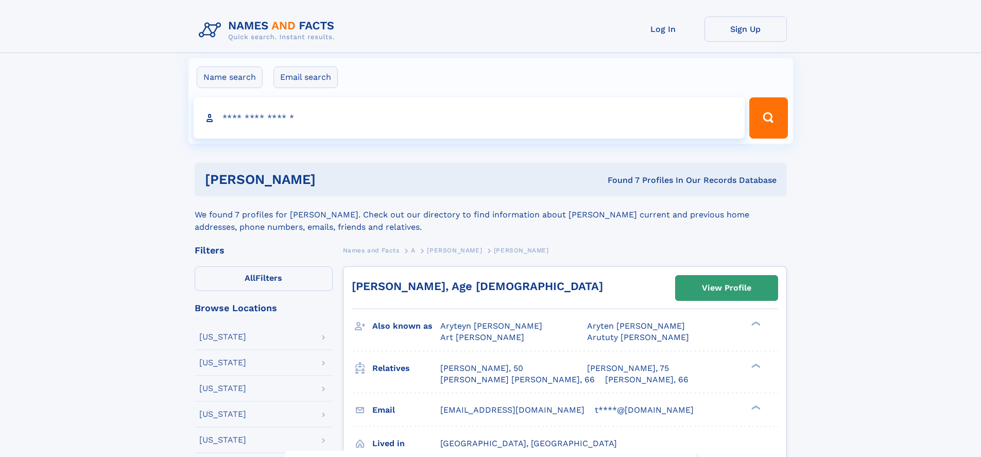  I want to click on a: Sign Up, so click(745, 29).